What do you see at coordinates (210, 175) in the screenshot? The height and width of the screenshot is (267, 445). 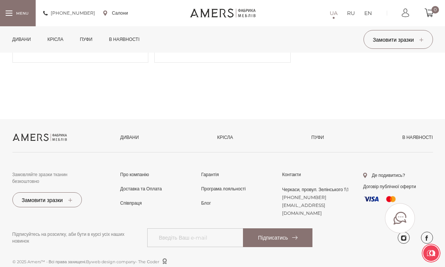 I see `span: Гарантія` at bounding box center [210, 175].